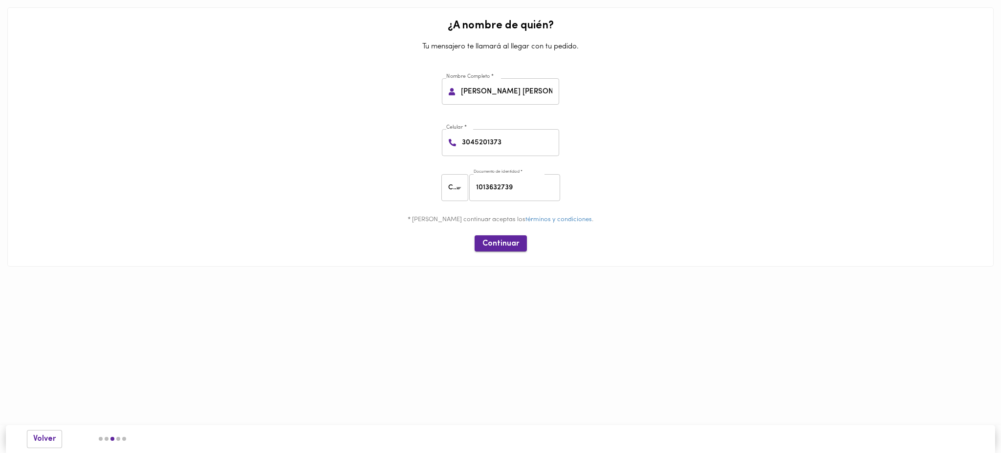 The image size is (1001, 453). I want to click on a: términos y condiciones, so click(559, 219).